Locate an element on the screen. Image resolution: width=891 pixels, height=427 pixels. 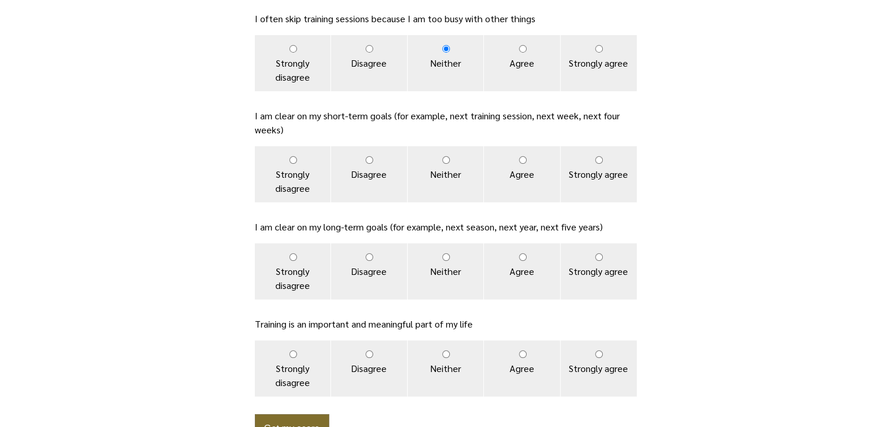
p: I am clear on my long-term goals (for example, next season, next year, next five years) is located at coordinates (446, 227).